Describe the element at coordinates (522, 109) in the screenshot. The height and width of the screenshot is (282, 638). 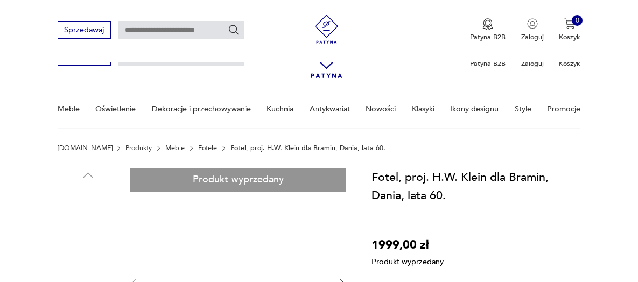
I see `a: Style` at that location.